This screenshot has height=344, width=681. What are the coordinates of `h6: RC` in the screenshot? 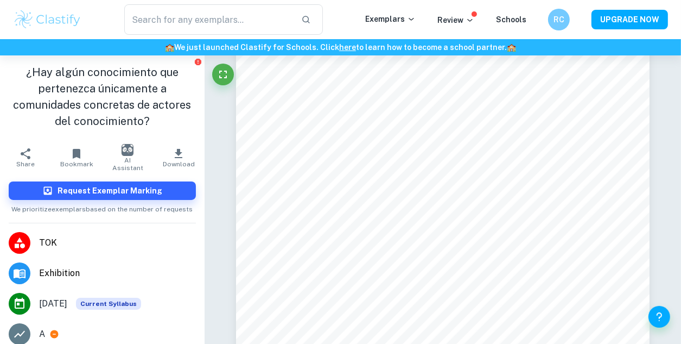 It's located at (559, 20).